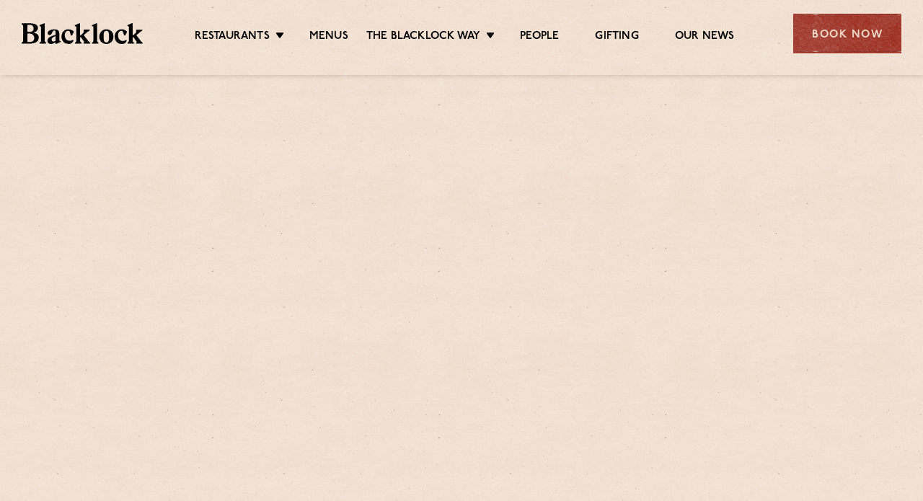 Image resolution: width=923 pixels, height=501 pixels. I want to click on div: Book Now, so click(848, 33).